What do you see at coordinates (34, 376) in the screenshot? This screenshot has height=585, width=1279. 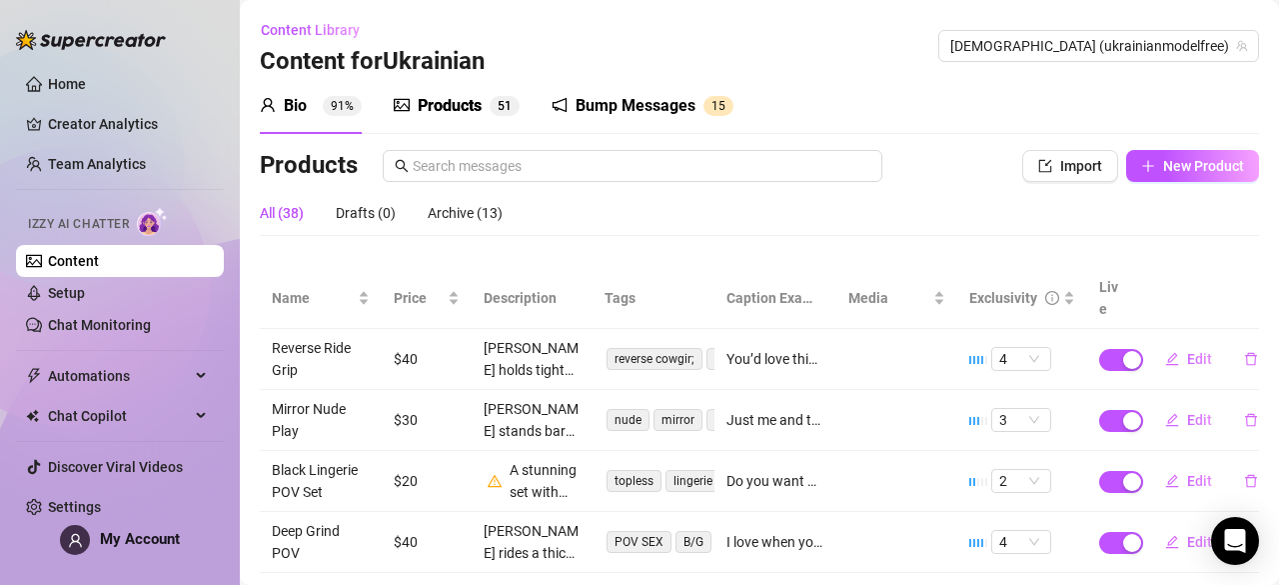 I see `span: thunderbolt` at bounding box center [34, 376].